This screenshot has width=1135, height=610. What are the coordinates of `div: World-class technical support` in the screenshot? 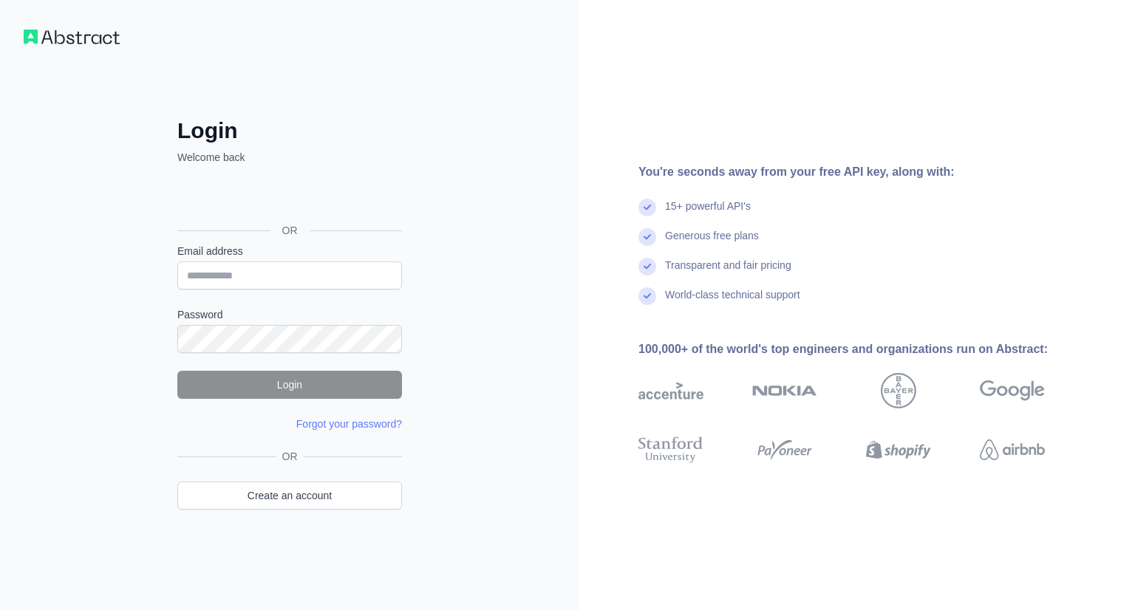 It's located at (732, 302).